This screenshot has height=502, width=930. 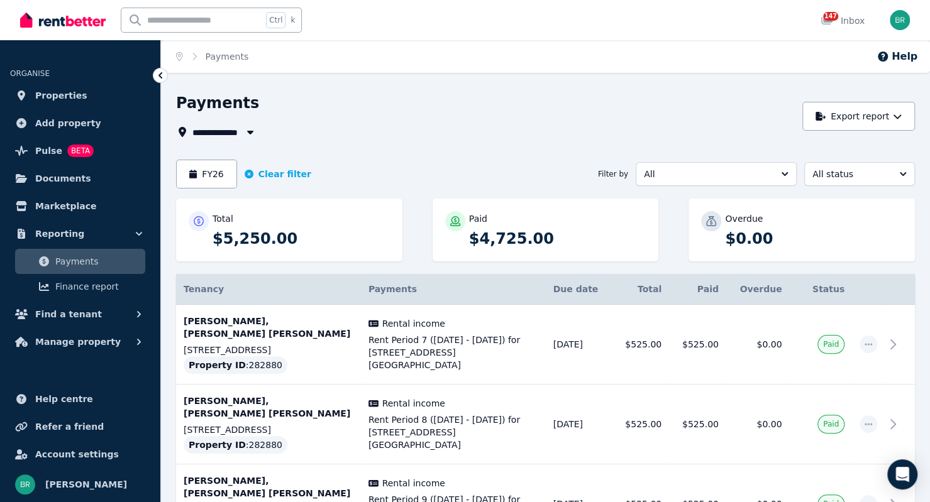 What do you see at coordinates (206, 174) in the screenshot?
I see `button: FY26` at bounding box center [206, 174].